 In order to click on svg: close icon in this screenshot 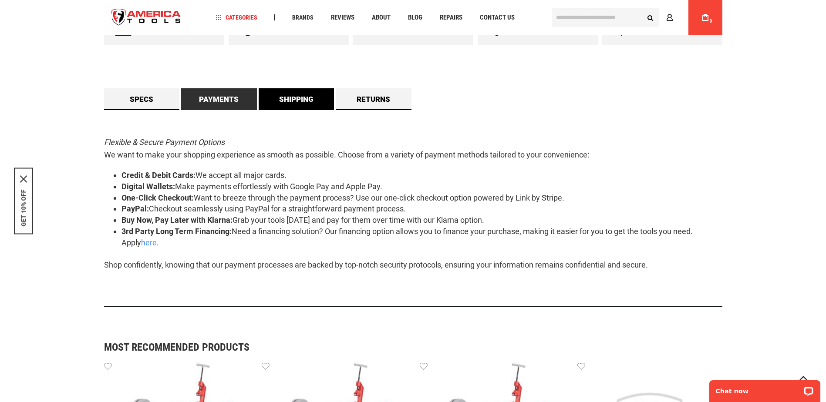, I will do `click(24, 179)`.